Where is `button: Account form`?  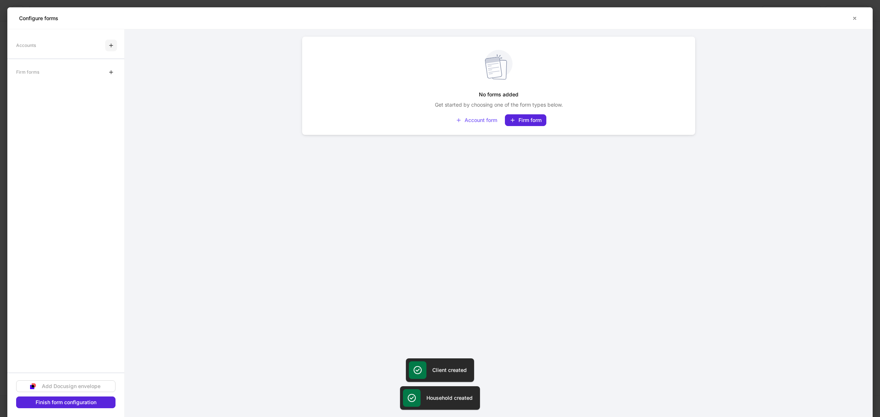
button: Account form is located at coordinates (476, 120).